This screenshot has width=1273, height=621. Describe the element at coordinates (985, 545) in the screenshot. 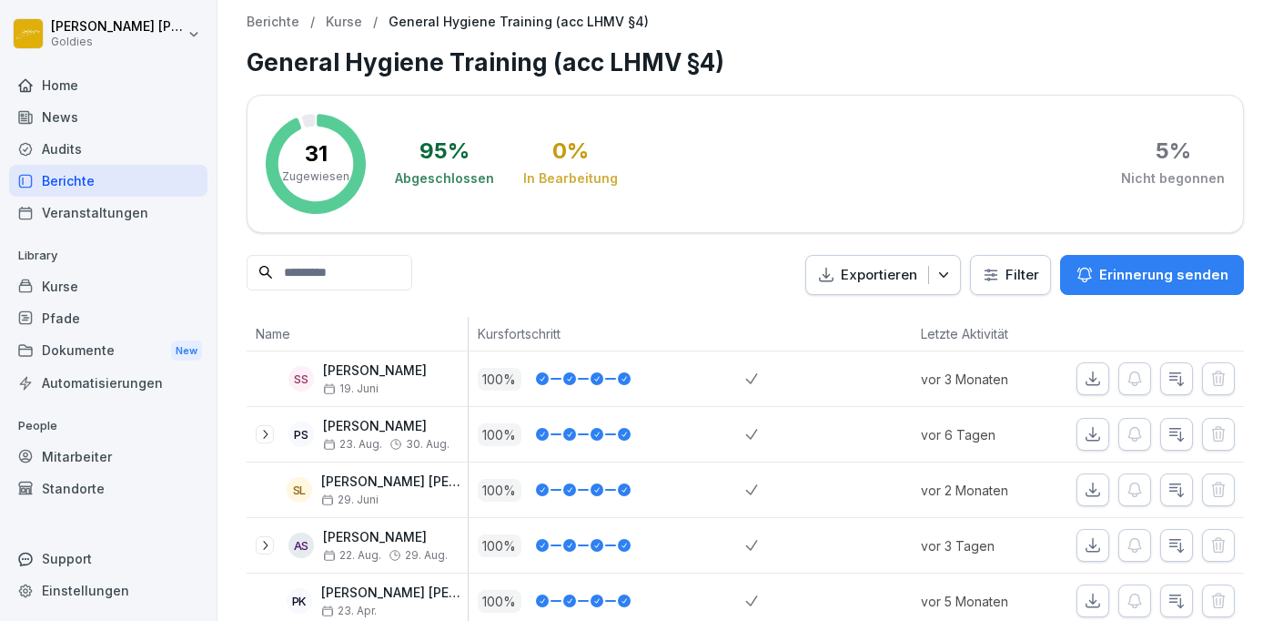

I see `p: vor 3 Tagen` at that location.